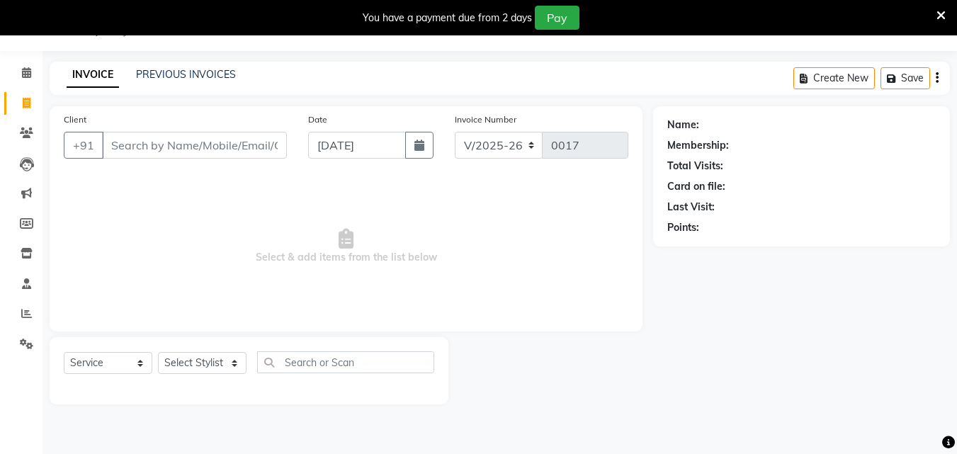  What do you see at coordinates (194, 145) in the screenshot?
I see `input: Search by Name/Mobile/Email/Code` at bounding box center [194, 145].